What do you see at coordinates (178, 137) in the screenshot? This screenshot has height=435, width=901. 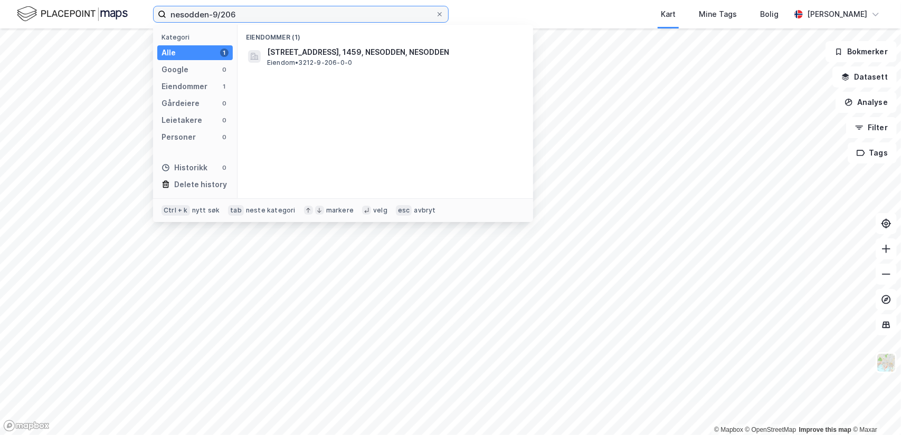 I see `div: Personer` at bounding box center [178, 137].